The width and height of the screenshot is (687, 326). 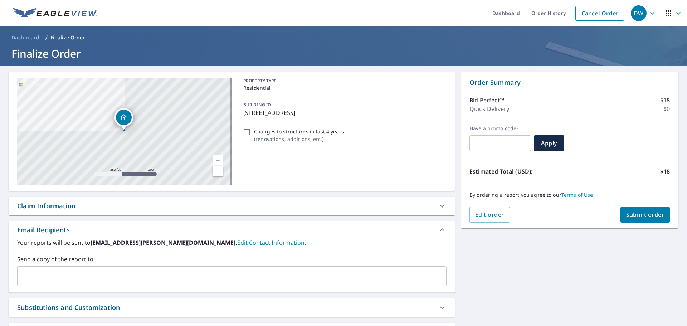 I want to click on label: Have a promo code?, so click(x=500, y=128).